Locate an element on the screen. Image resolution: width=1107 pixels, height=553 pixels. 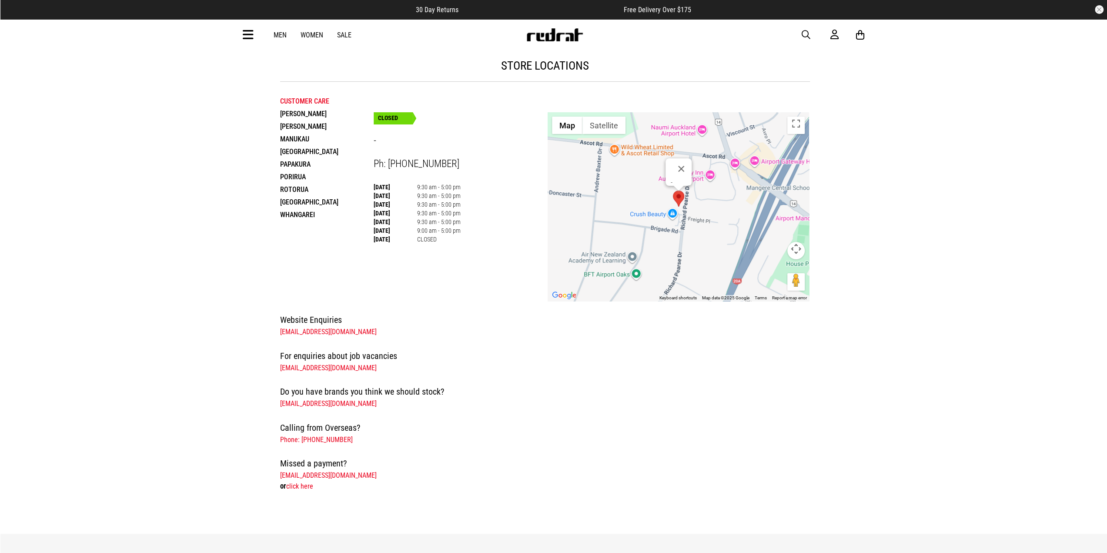
span: or is located at coordinates (283, 486).